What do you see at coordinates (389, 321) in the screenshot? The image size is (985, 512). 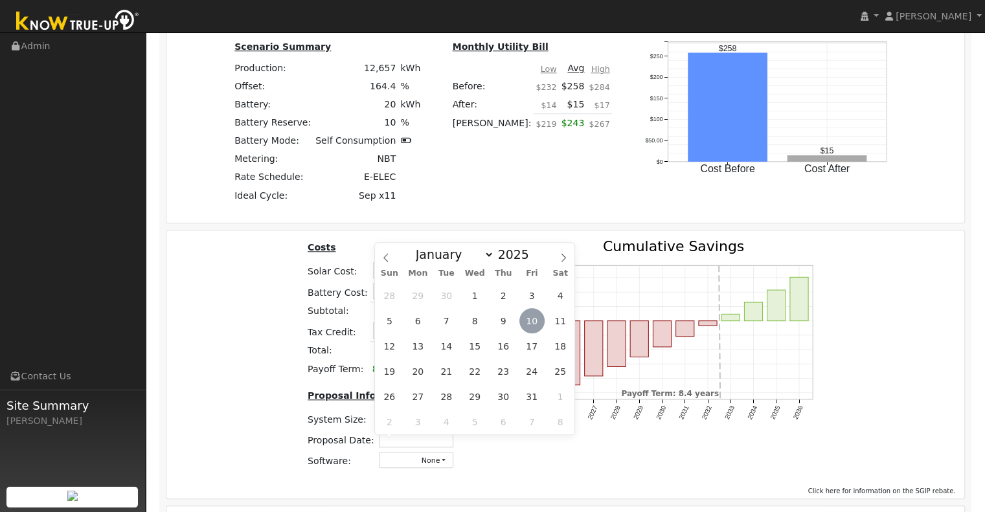 I see `span: October 5, 2025` at bounding box center [389, 321].